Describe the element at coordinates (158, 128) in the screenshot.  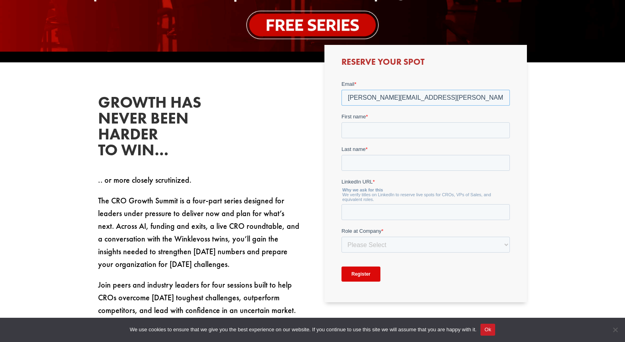
I see `h2: Growth has never been harder to win…` at that location.